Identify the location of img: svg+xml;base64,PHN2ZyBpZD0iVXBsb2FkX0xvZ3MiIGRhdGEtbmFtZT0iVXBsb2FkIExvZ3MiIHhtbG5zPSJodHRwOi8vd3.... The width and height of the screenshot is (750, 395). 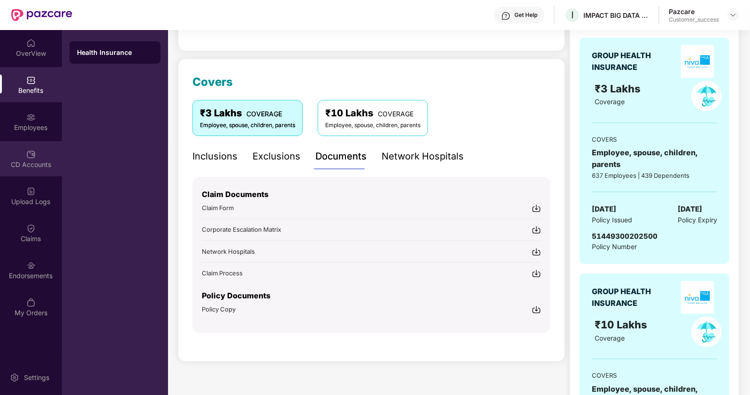
(31, 191).